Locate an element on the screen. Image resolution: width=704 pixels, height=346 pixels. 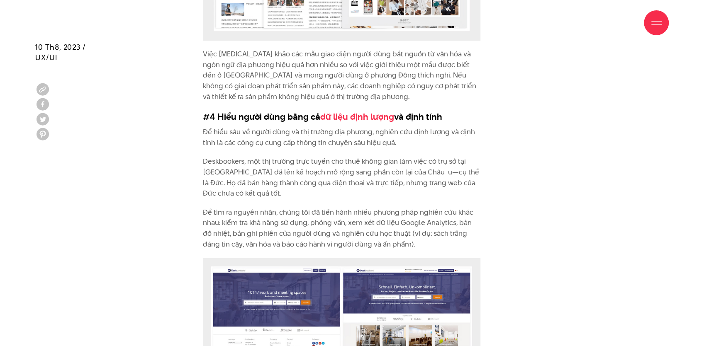
a: dữ liệu định lượng is located at coordinates (357, 117).